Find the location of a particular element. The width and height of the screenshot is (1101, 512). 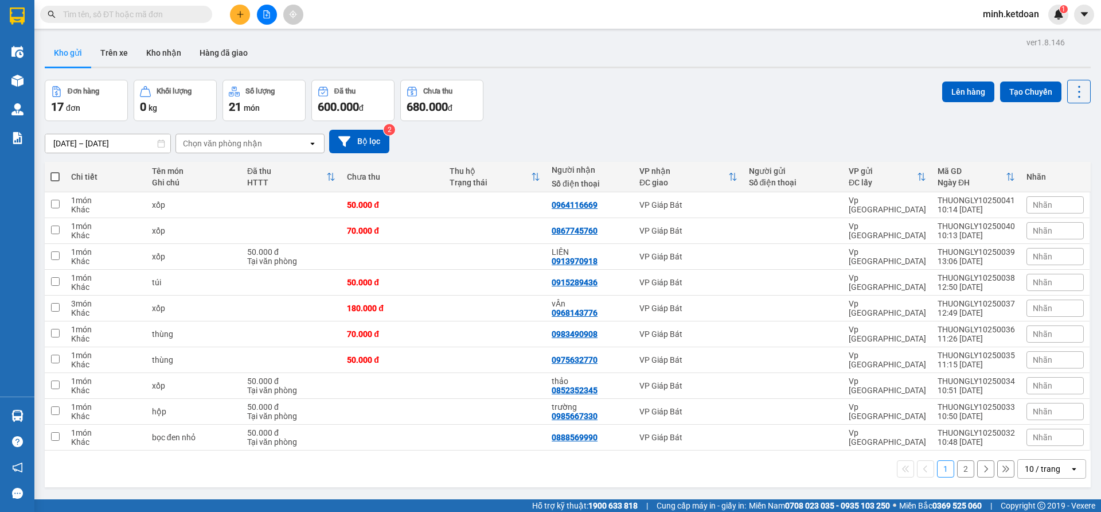

span: aim is located at coordinates (293, 14).